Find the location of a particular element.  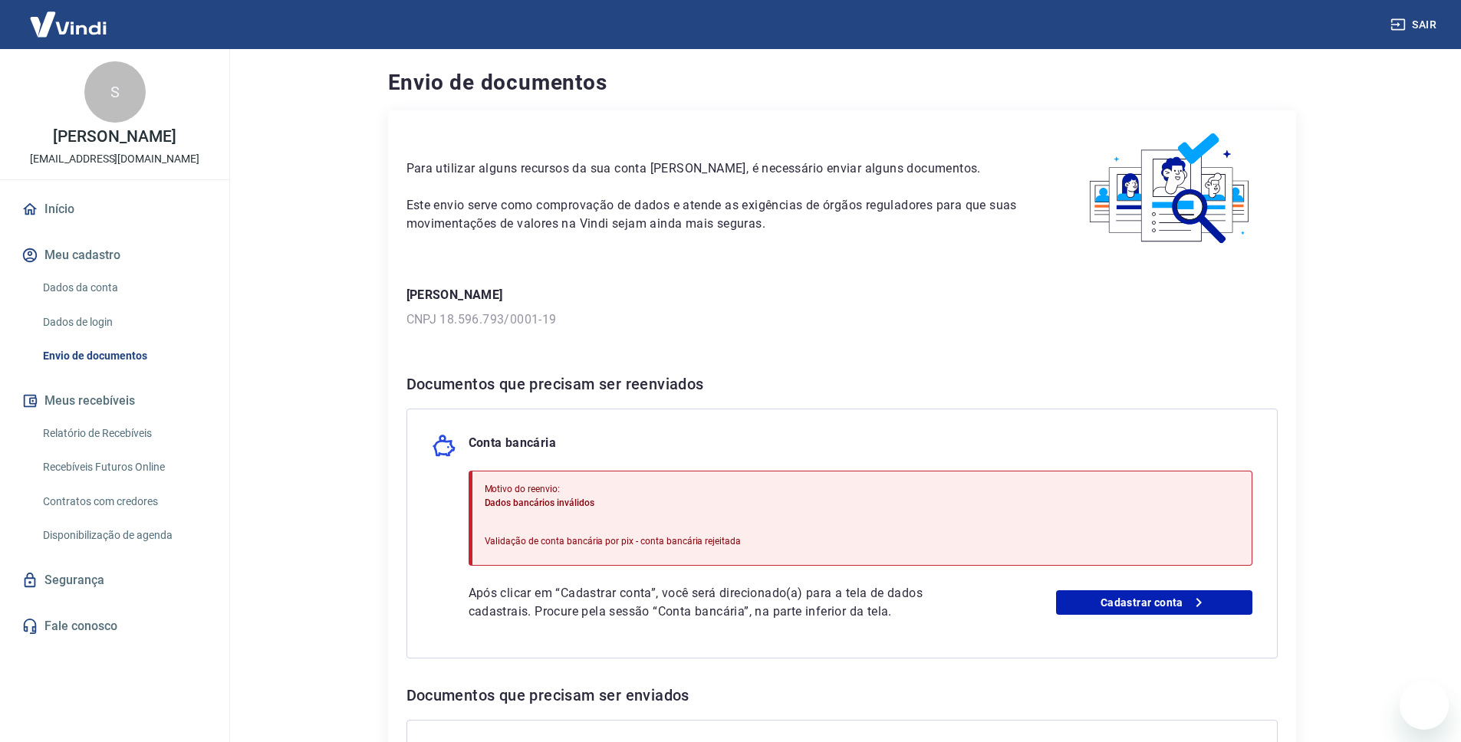

h6: Documentos que precisam ser reenviados is located at coordinates (842, 384).